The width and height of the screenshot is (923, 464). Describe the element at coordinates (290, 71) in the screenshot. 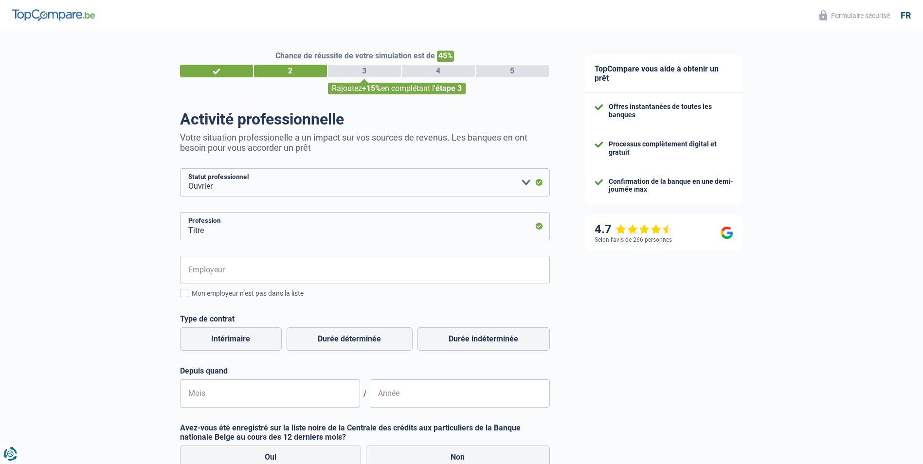

I see `div: 2` at that location.